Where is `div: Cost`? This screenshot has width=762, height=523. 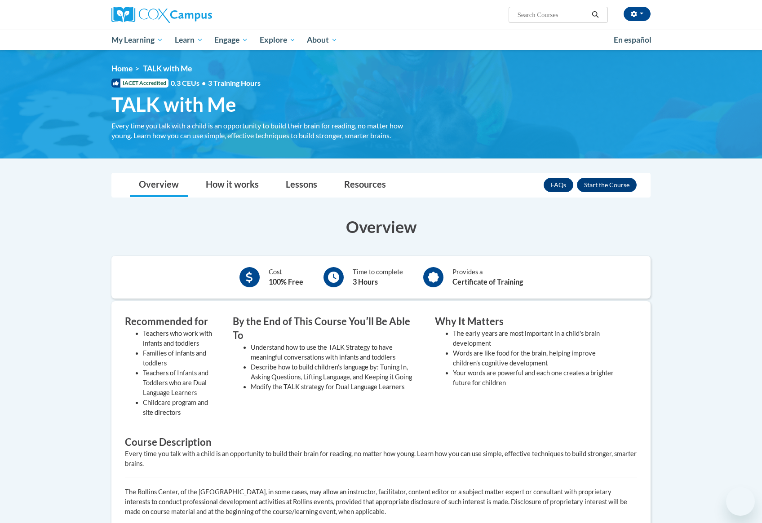
div: Cost is located at coordinates (286, 277).